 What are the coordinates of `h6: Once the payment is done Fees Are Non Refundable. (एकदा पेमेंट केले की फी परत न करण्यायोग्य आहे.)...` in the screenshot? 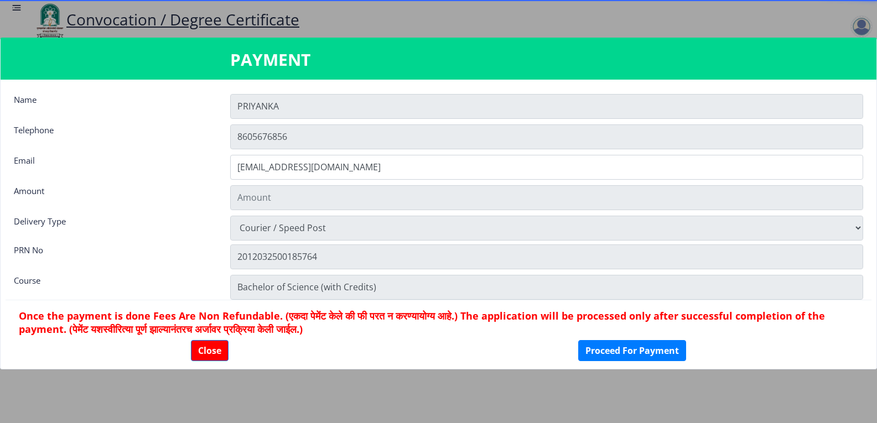 It's located at (438, 322).